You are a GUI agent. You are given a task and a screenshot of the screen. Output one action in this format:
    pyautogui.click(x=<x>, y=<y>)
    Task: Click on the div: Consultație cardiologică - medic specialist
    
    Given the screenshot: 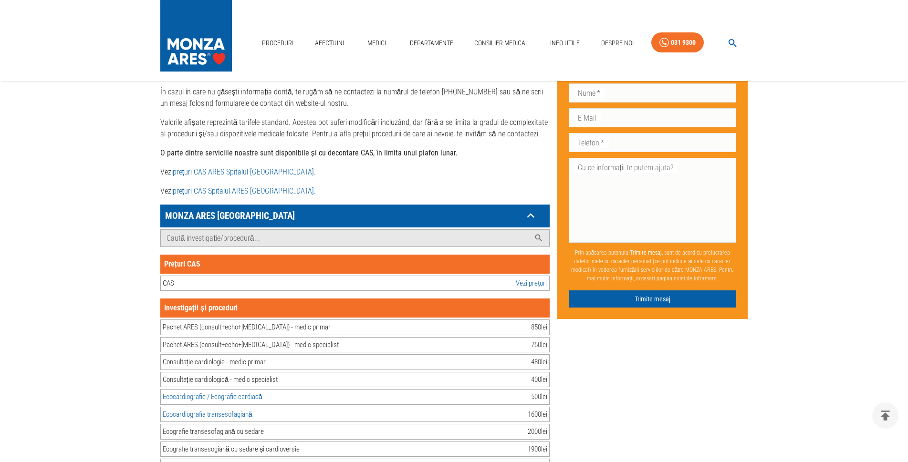 What is the action you would take?
    pyautogui.click(x=220, y=380)
    